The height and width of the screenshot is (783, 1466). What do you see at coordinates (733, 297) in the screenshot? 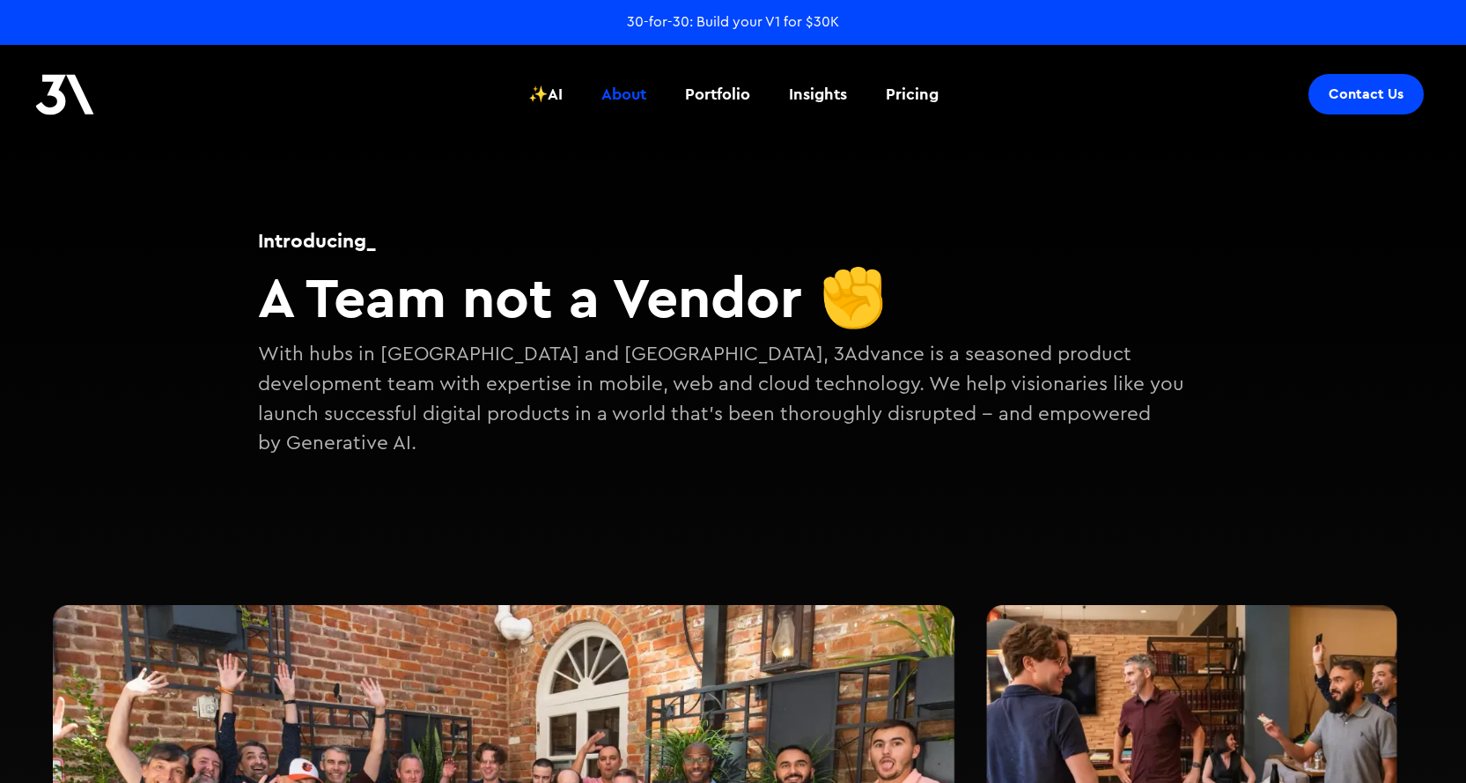
I see `h2: A Team not a Vendor ✊` at bounding box center [733, 297].